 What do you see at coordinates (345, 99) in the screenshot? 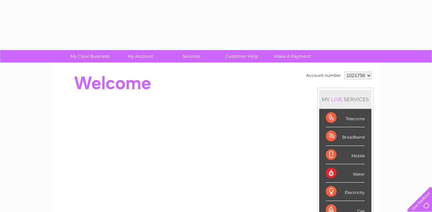
I see `div: MY SERVICES` at bounding box center [345, 99].